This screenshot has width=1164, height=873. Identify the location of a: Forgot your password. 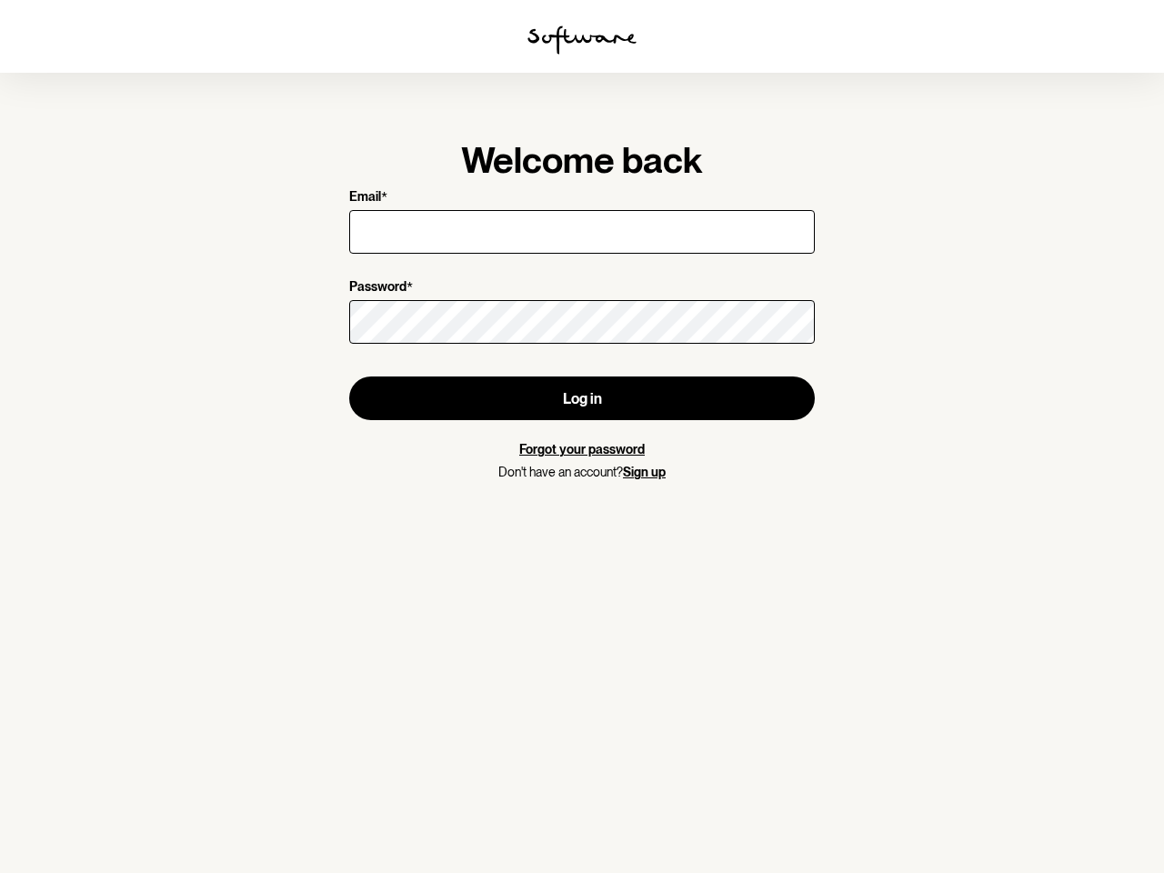
(582, 449).